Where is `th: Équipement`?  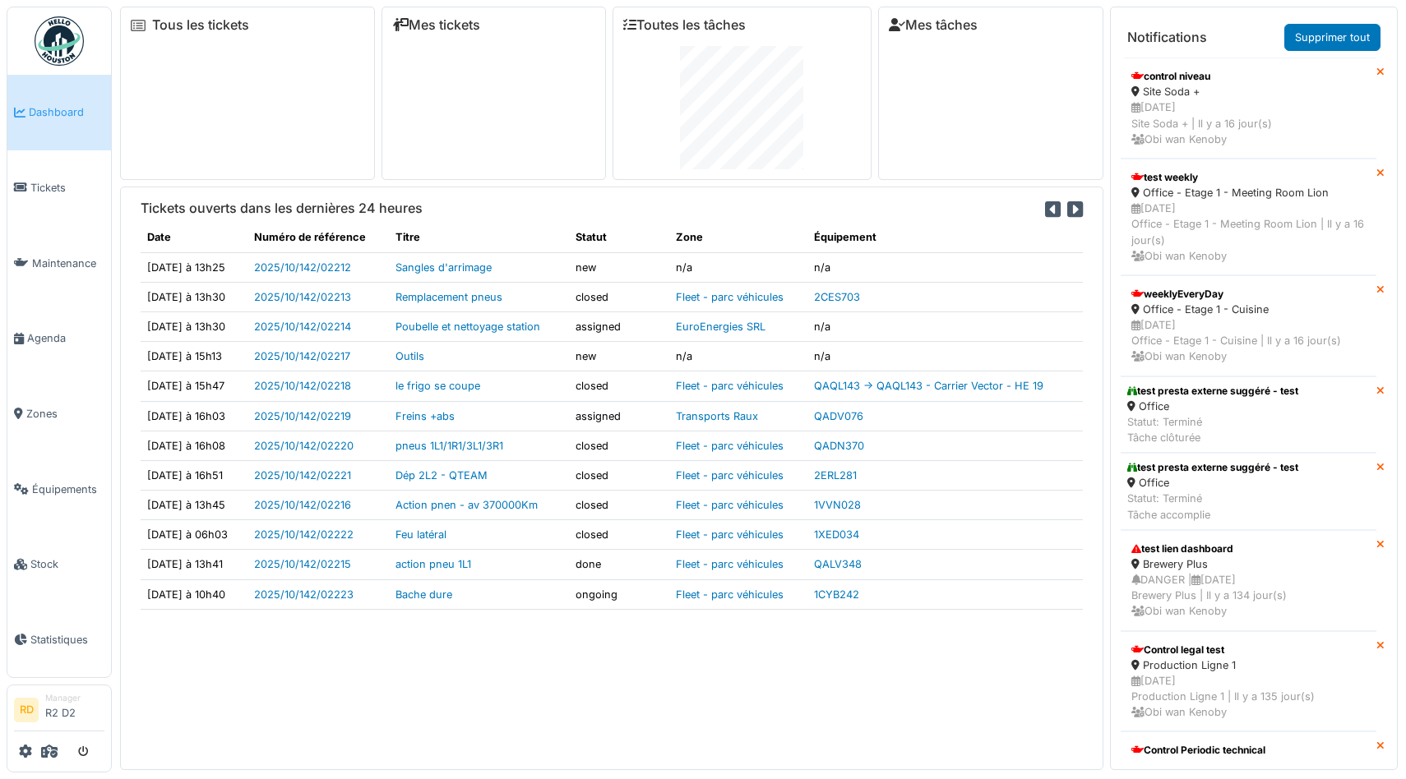 th: Équipement is located at coordinates (944, 238).